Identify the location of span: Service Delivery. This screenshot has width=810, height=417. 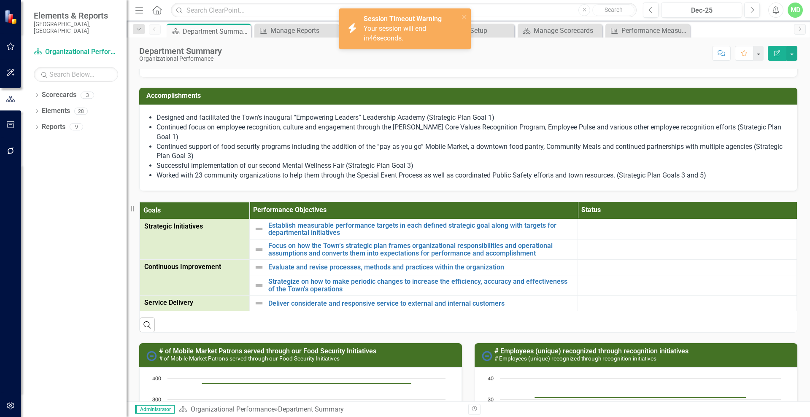
(194, 303).